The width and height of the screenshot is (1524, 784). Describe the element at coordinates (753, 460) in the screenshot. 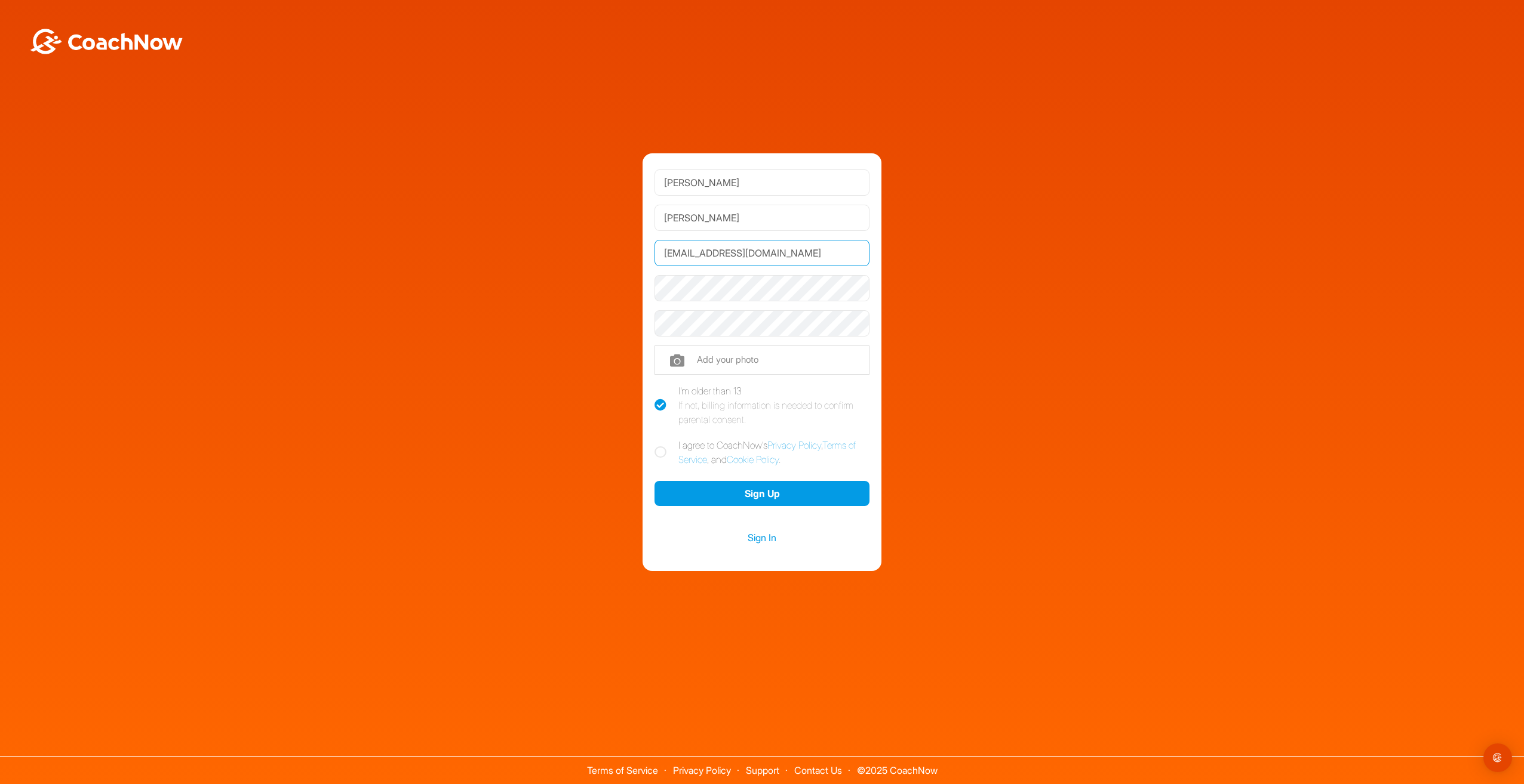

I see `a: Cookie Policy` at that location.